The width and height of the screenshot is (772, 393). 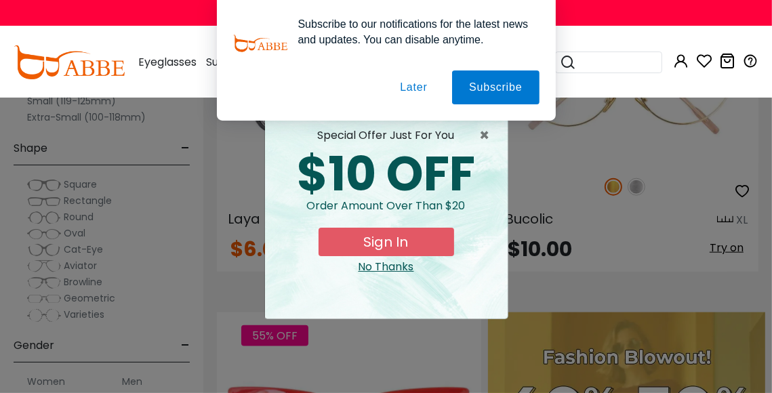 I want to click on button: Close, so click(x=488, y=136).